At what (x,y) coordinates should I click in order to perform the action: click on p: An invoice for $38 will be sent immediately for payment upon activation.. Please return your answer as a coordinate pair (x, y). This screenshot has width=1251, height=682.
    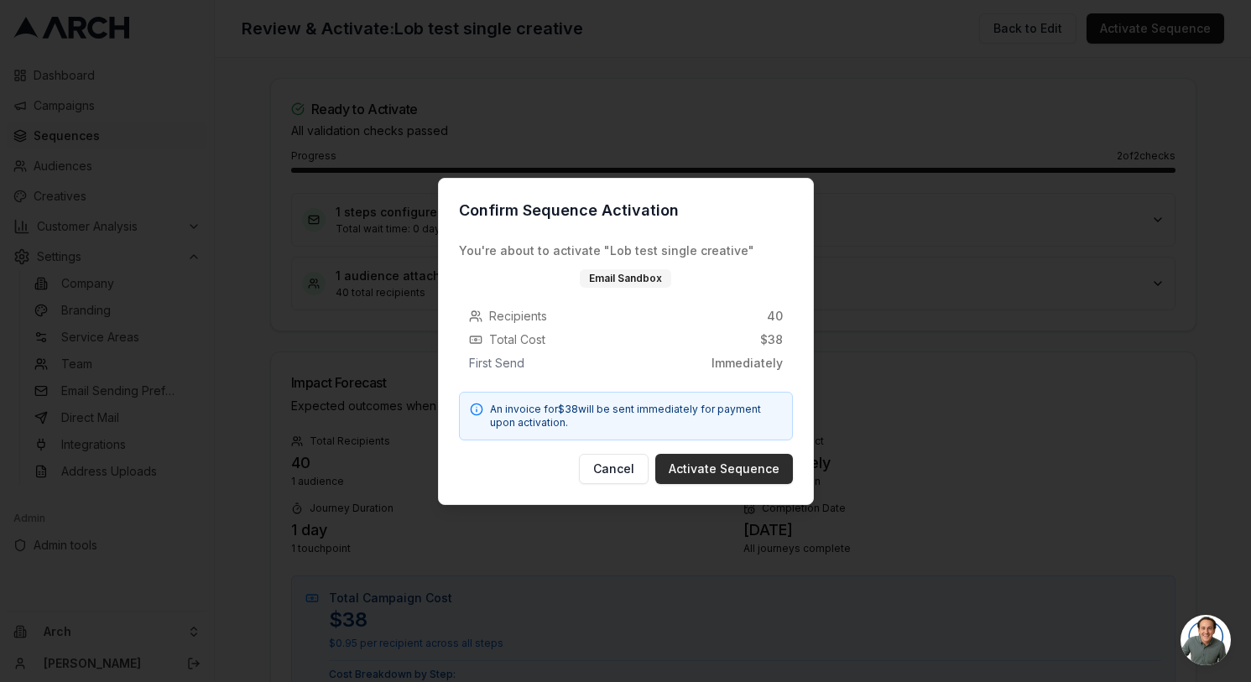
    Looking at the image, I should click on (636, 416).